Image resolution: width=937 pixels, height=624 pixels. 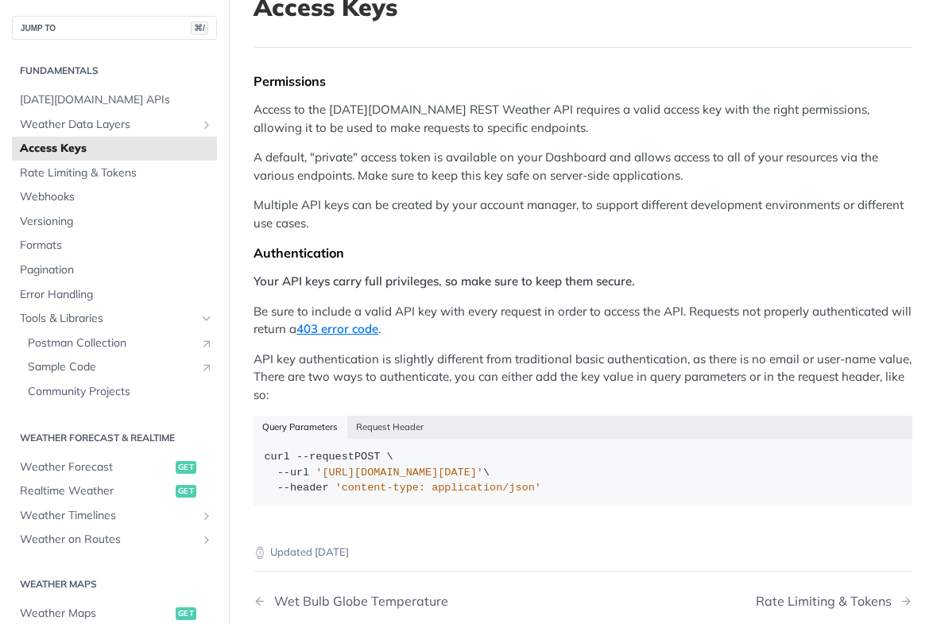 I want to click on span: Error Handling, so click(x=116, y=295).